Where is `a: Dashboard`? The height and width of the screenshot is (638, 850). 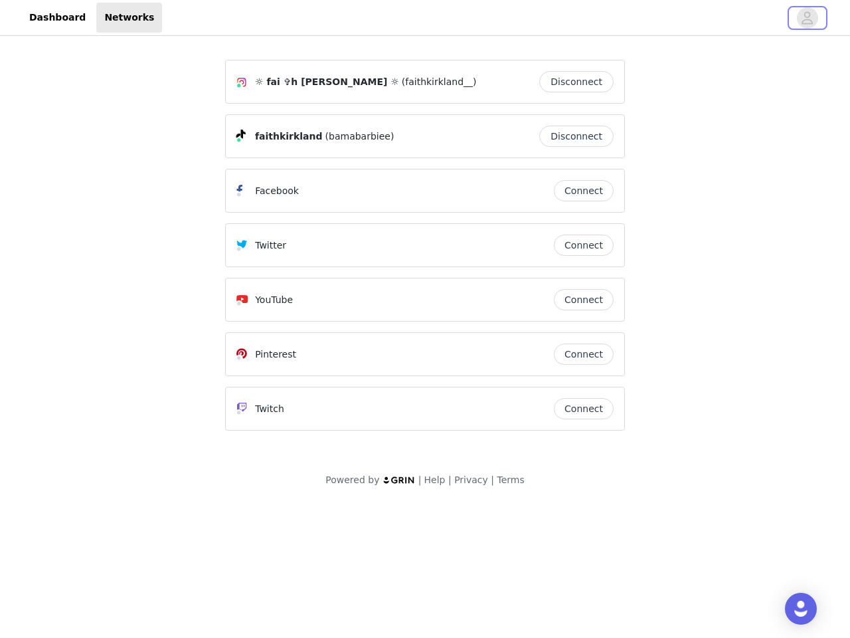
a: Dashboard is located at coordinates (57, 17).